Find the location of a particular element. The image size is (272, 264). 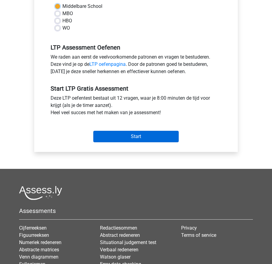

a: Watson glaser is located at coordinates (115, 257).